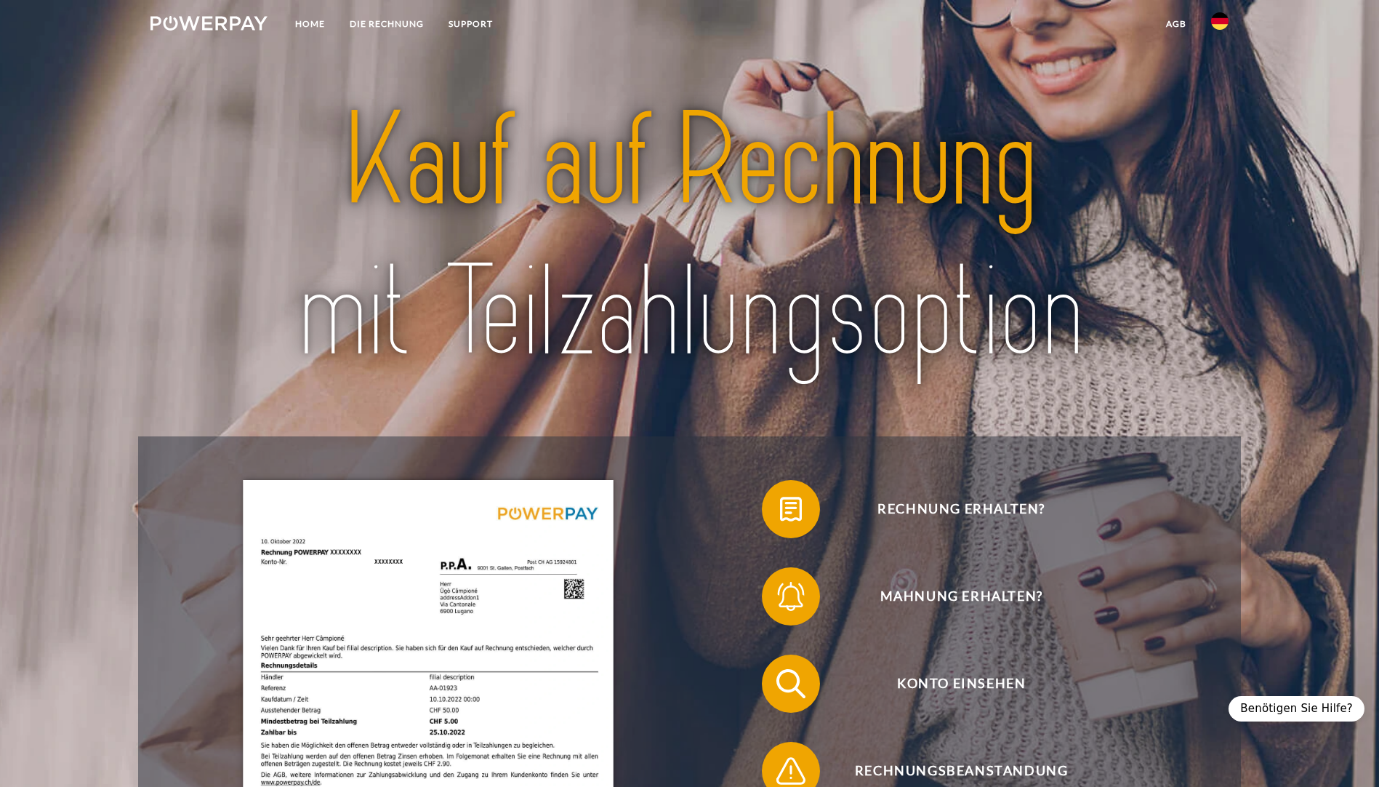 This screenshot has width=1379, height=787. I want to click on img: qb_bell.svg, so click(791, 596).